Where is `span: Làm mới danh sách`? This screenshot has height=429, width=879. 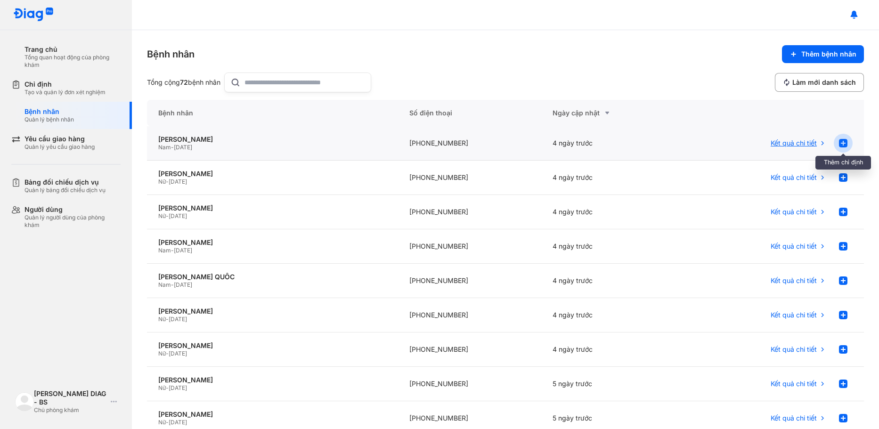
span: Làm mới danh sách is located at coordinates (824, 82).